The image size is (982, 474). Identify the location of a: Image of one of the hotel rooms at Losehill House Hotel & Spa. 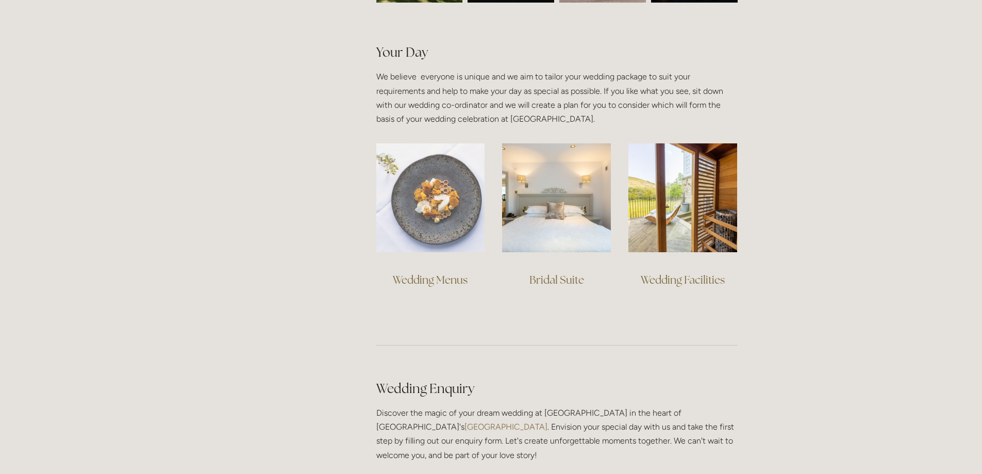
(556, 197).